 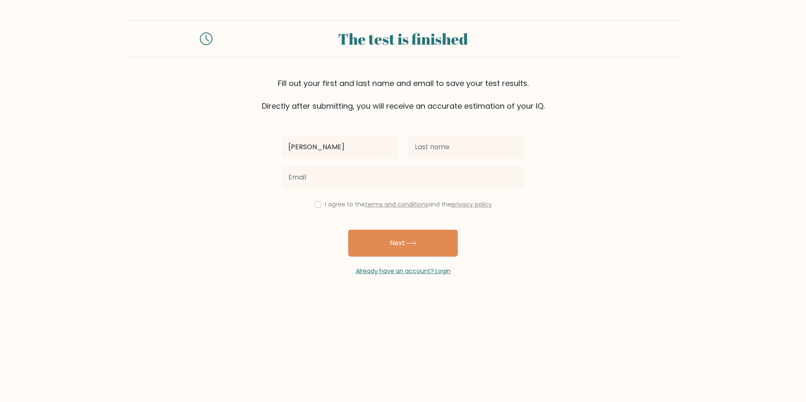 What do you see at coordinates (408, 204) in the screenshot?
I see `label: I agree to the and the` at bounding box center [408, 204].